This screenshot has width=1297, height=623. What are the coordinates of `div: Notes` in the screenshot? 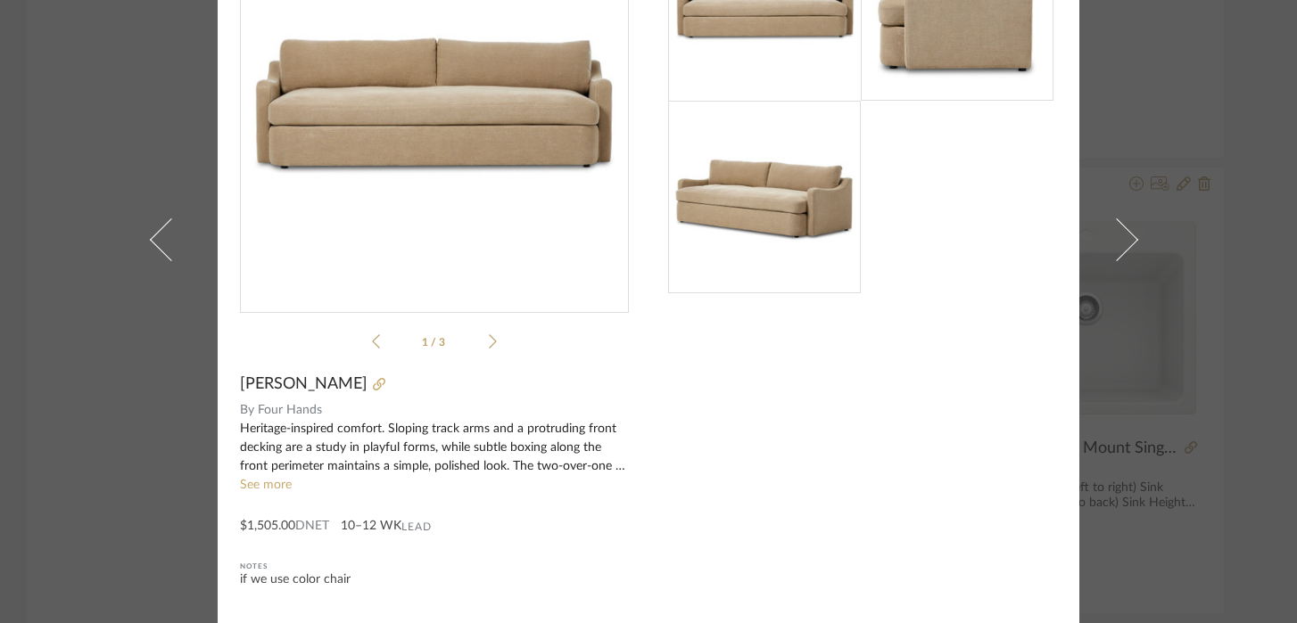 It's located at (434, 567).